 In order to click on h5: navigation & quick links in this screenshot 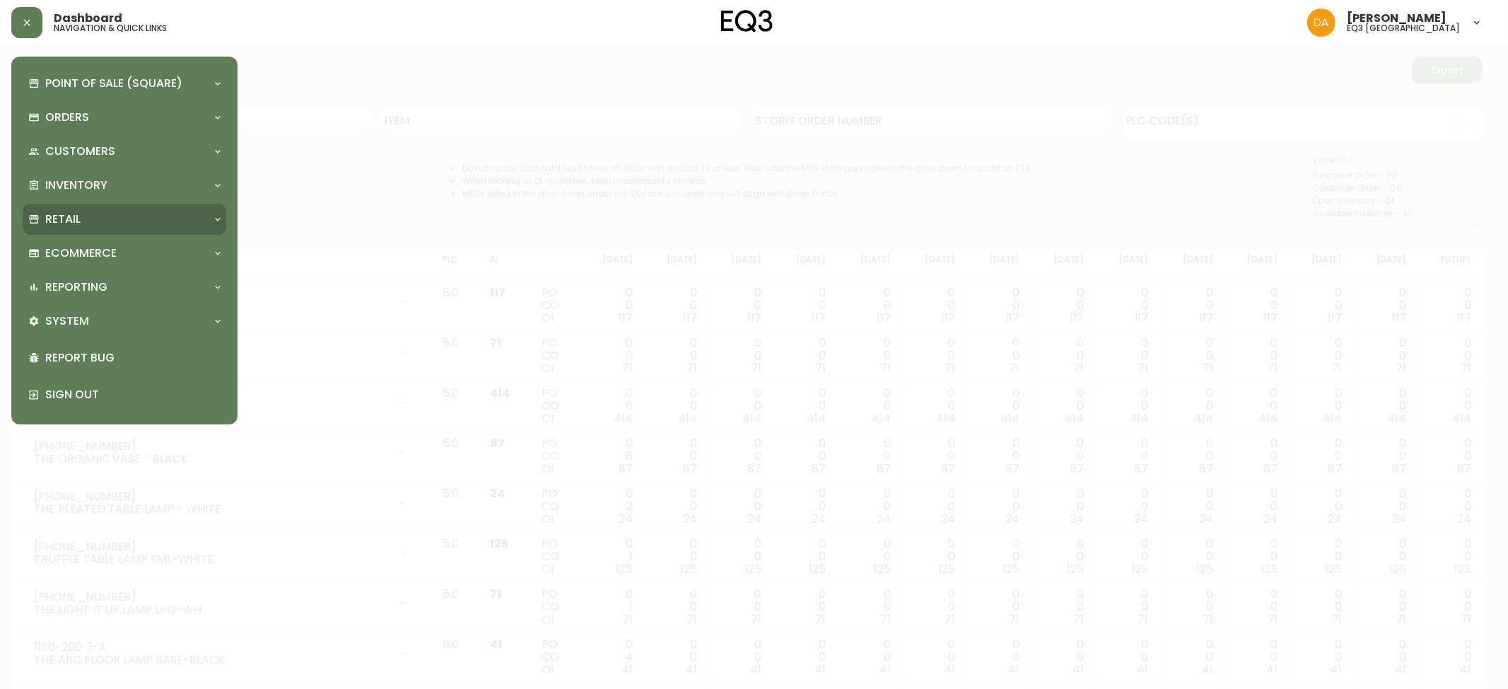, I will do `click(110, 28)`.